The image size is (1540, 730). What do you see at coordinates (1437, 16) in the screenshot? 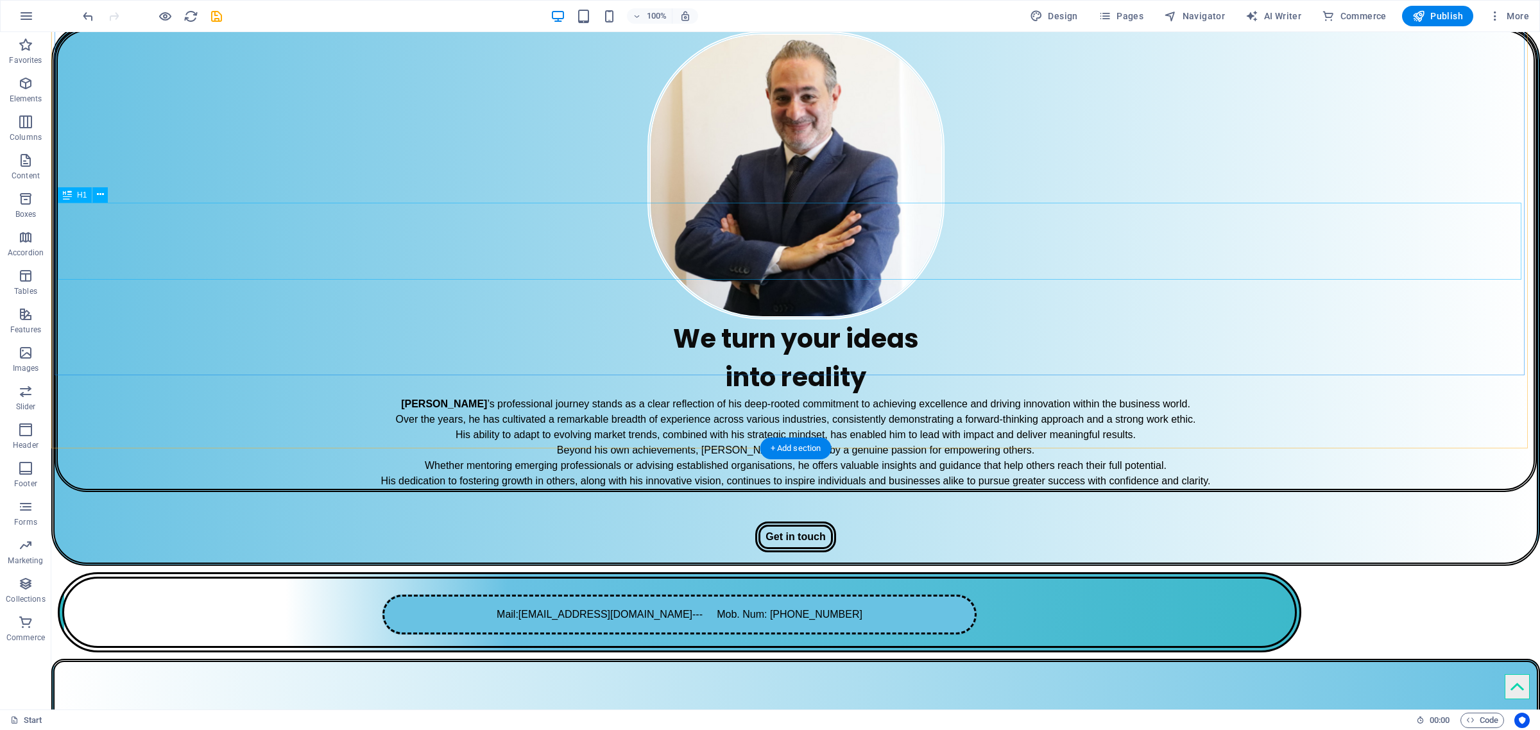
I see `button: Publish` at bounding box center [1437, 16].